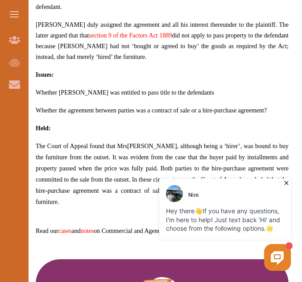 The image size is (302, 282). I want to click on img: Nini, so click(87, 17).